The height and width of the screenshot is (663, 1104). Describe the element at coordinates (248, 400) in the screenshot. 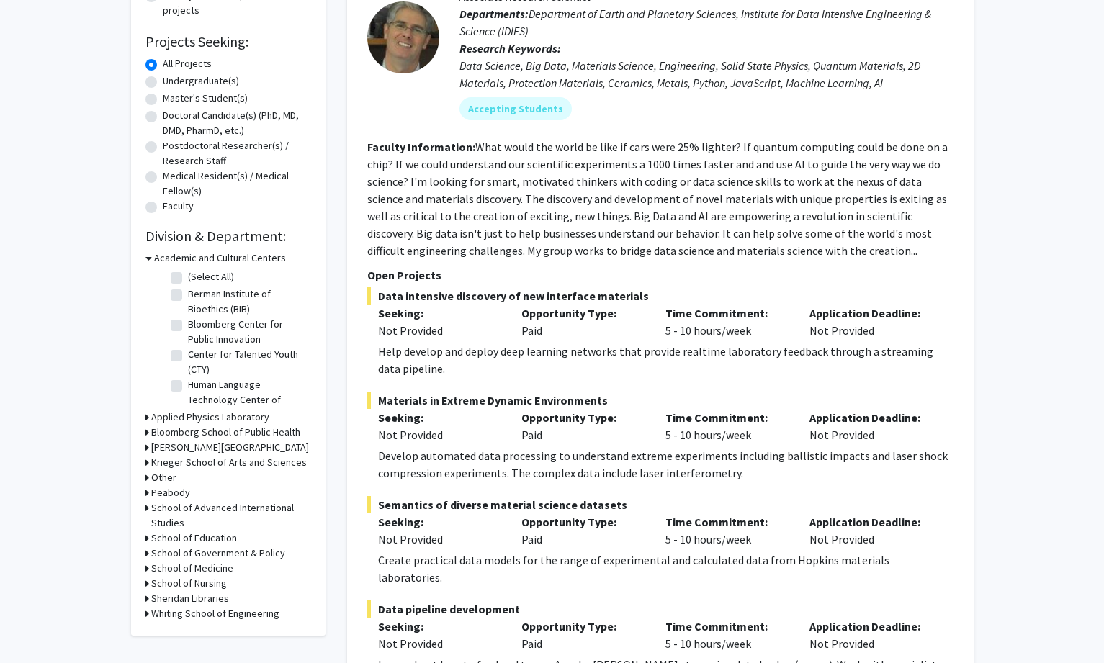

I see `label: Human Language Technology Center of Excellence (HLTCOE)` at that location.